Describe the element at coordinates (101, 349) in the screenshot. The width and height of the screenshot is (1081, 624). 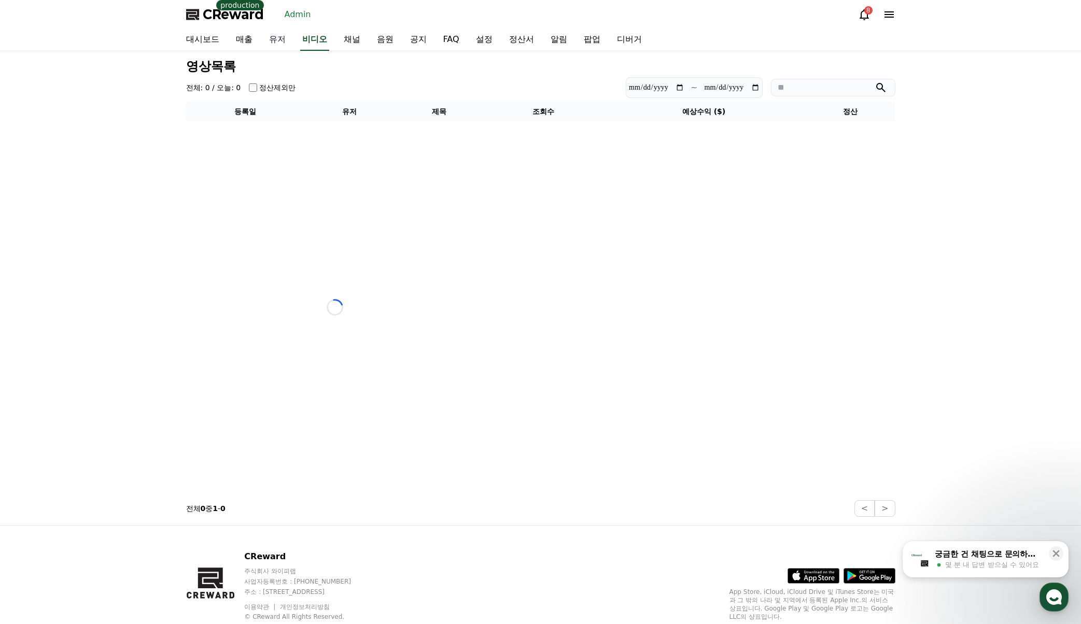
I see `span: 대화` at that location.